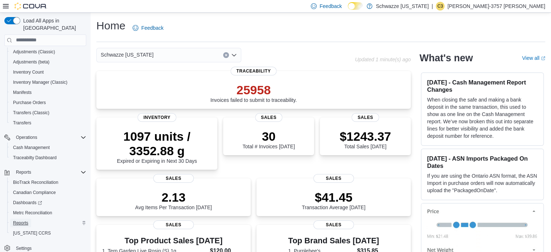 The width and height of the screenshot is (551, 252). What do you see at coordinates (34, 192) in the screenshot?
I see `a: Canadian Compliance` at bounding box center [34, 192].